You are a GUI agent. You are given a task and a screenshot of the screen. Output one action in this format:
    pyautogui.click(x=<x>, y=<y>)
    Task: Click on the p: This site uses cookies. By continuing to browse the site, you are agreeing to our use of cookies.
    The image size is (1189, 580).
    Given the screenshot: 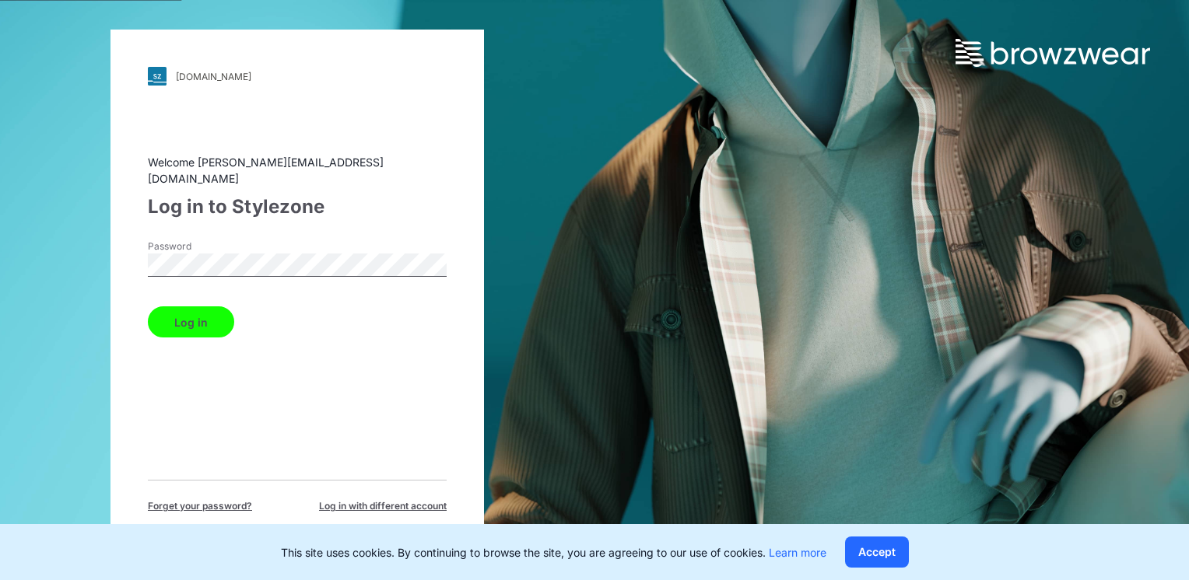 What is the action you would take?
    pyautogui.click(x=553, y=552)
    